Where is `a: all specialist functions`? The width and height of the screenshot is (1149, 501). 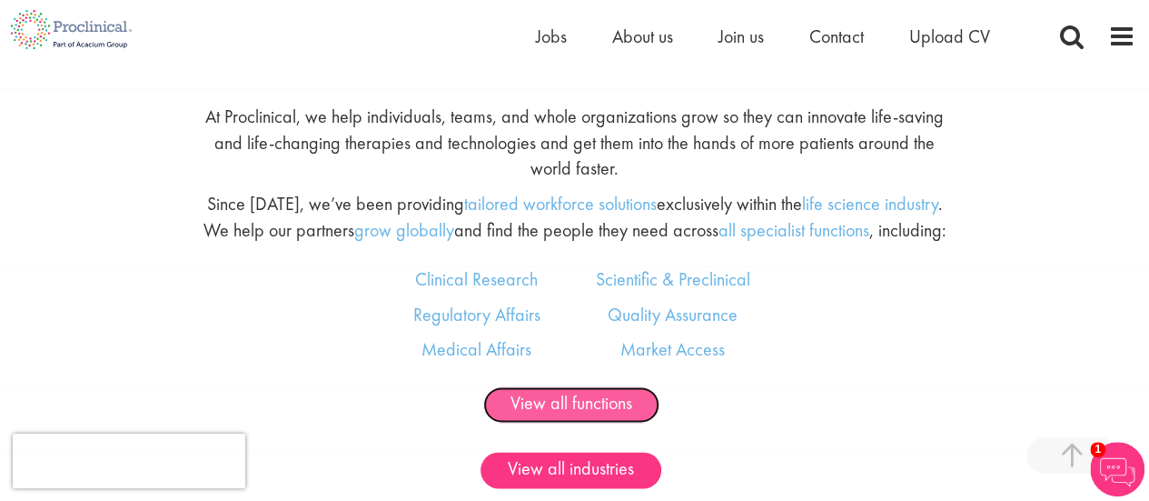 a: all specialist functions is located at coordinates (793, 230).